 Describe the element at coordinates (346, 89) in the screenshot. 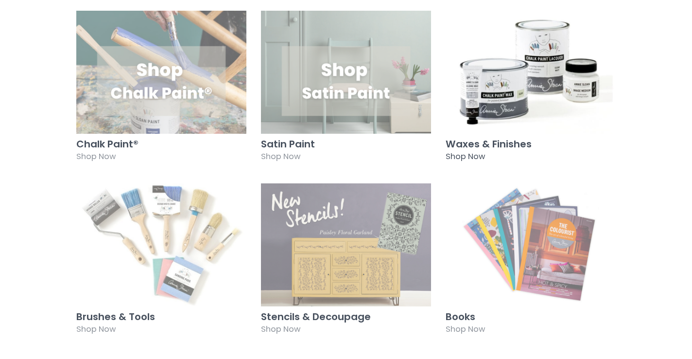

I see `a: Satin Paint Shop Now` at that location.